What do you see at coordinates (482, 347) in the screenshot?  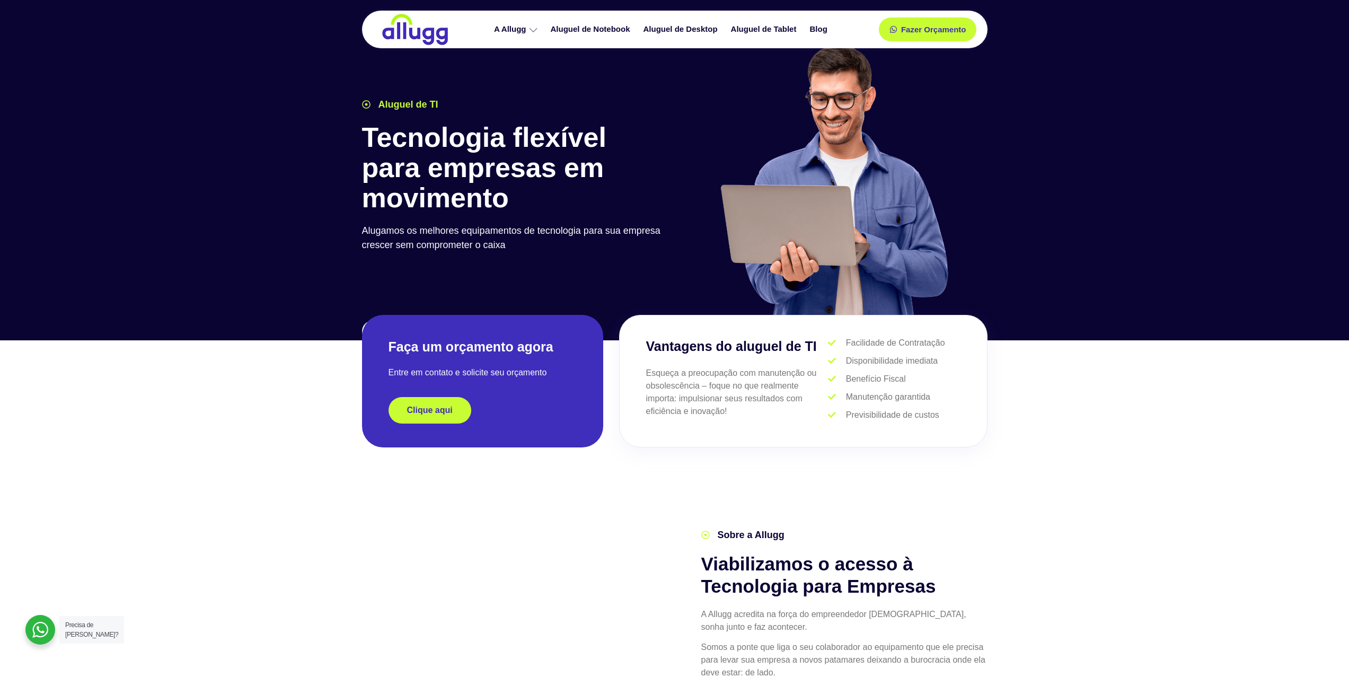 I see `h2: Faça um orçamento agora` at bounding box center [482, 347].